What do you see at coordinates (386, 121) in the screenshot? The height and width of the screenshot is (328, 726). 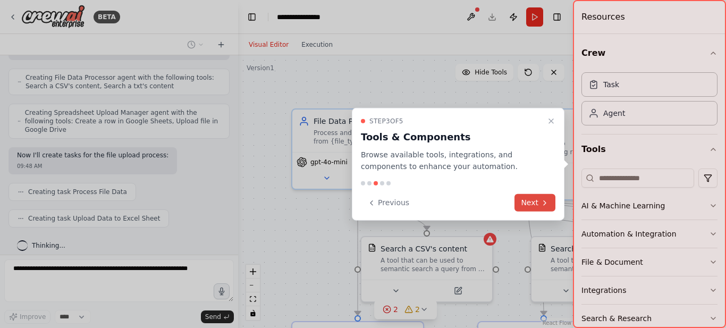 I see `span: Step 3 of 5` at bounding box center [386, 121].